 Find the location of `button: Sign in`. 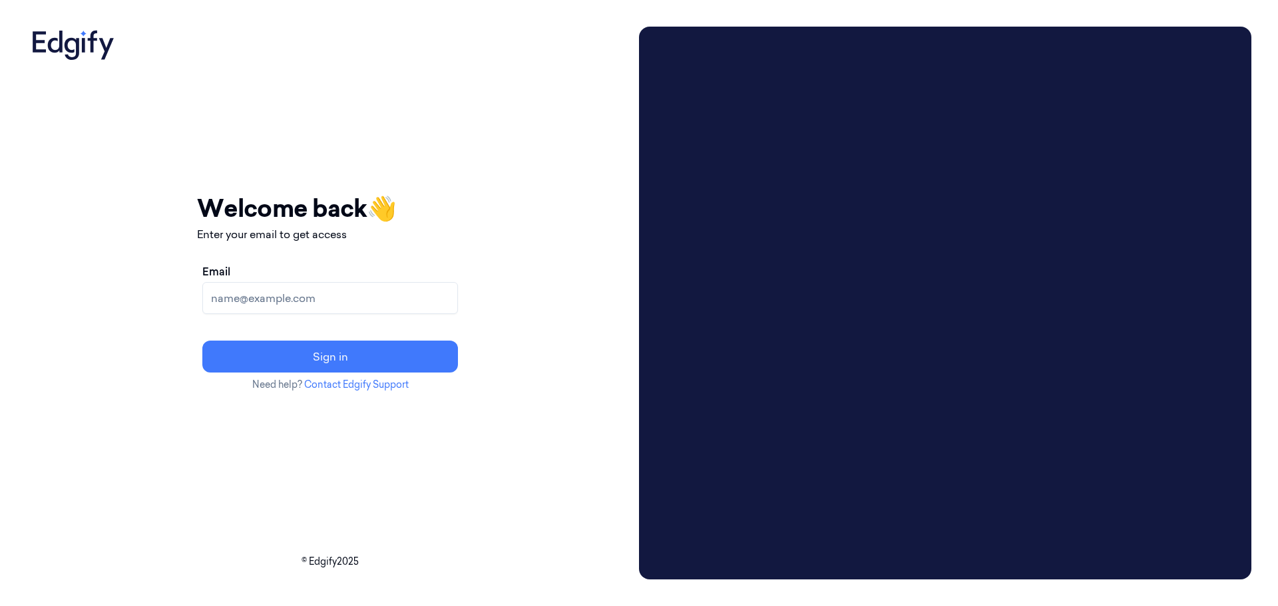

button: Sign in is located at coordinates (330, 357).